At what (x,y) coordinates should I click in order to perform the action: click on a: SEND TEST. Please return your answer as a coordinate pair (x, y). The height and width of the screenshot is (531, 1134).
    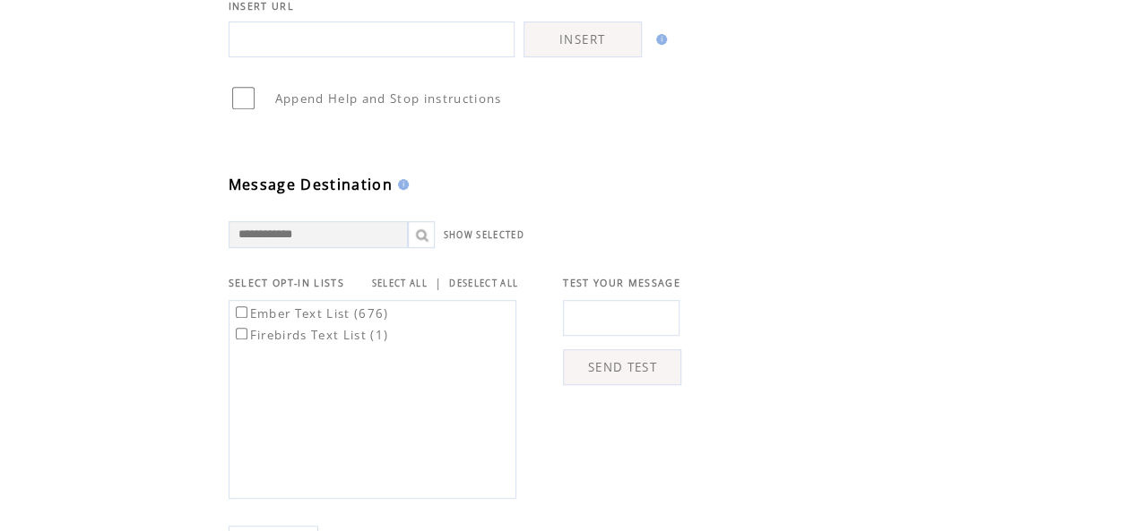
    Looking at the image, I should click on (622, 367).